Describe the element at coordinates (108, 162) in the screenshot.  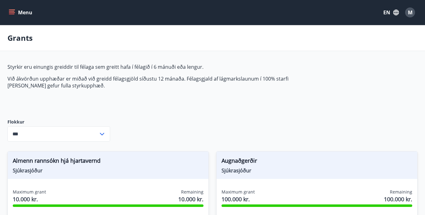
I see `span: Almenn rannsókn hjá hjartavernd` at that location.